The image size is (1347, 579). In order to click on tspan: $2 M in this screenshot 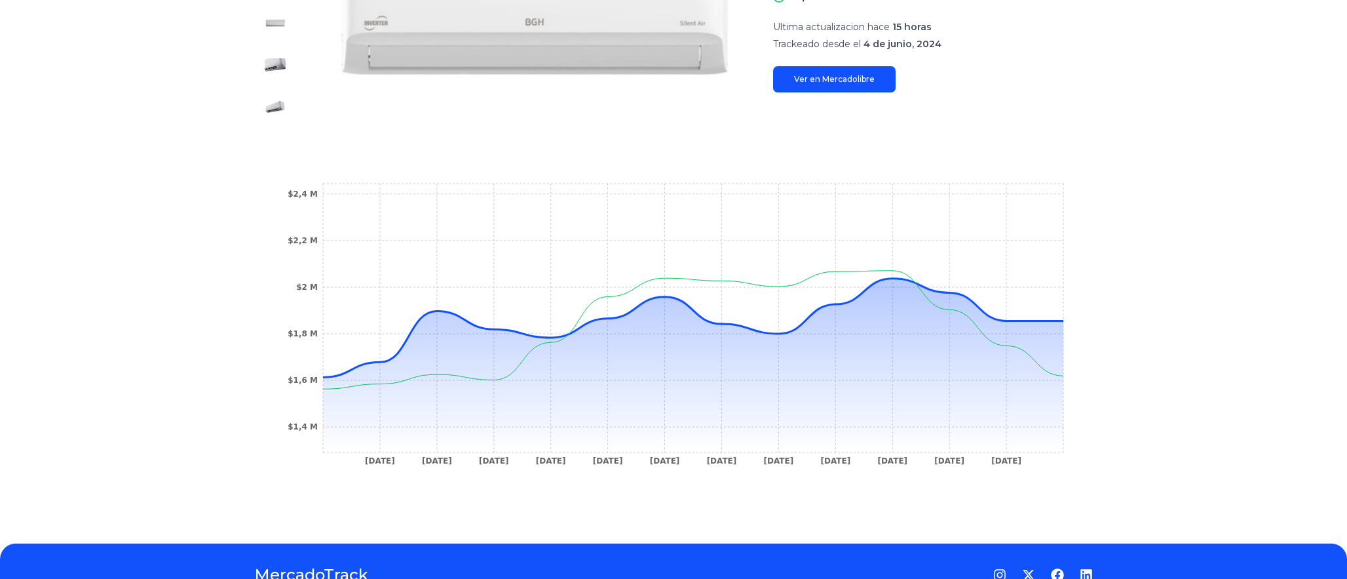, I will do `click(307, 287)`.